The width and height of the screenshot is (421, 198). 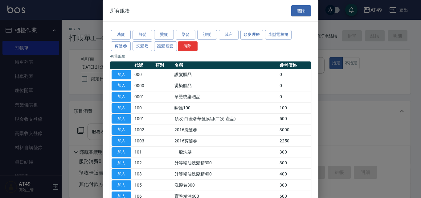 What do you see at coordinates (143, 85) in the screenshot?
I see `td: 0000` at bounding box center [143, 85].